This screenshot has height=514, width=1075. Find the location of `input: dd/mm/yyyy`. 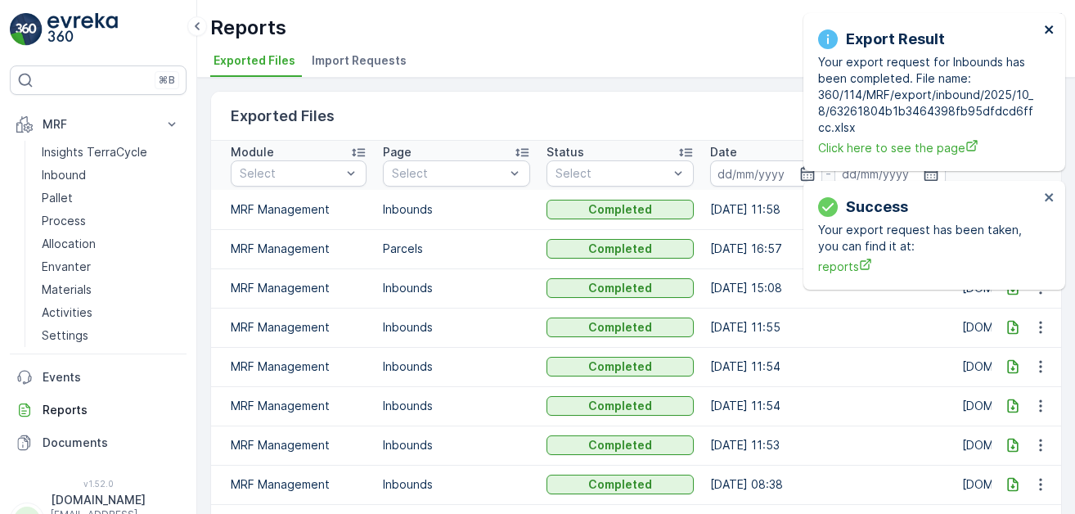

input: dd/mm/yyyy is located at coordinates (765, 173).